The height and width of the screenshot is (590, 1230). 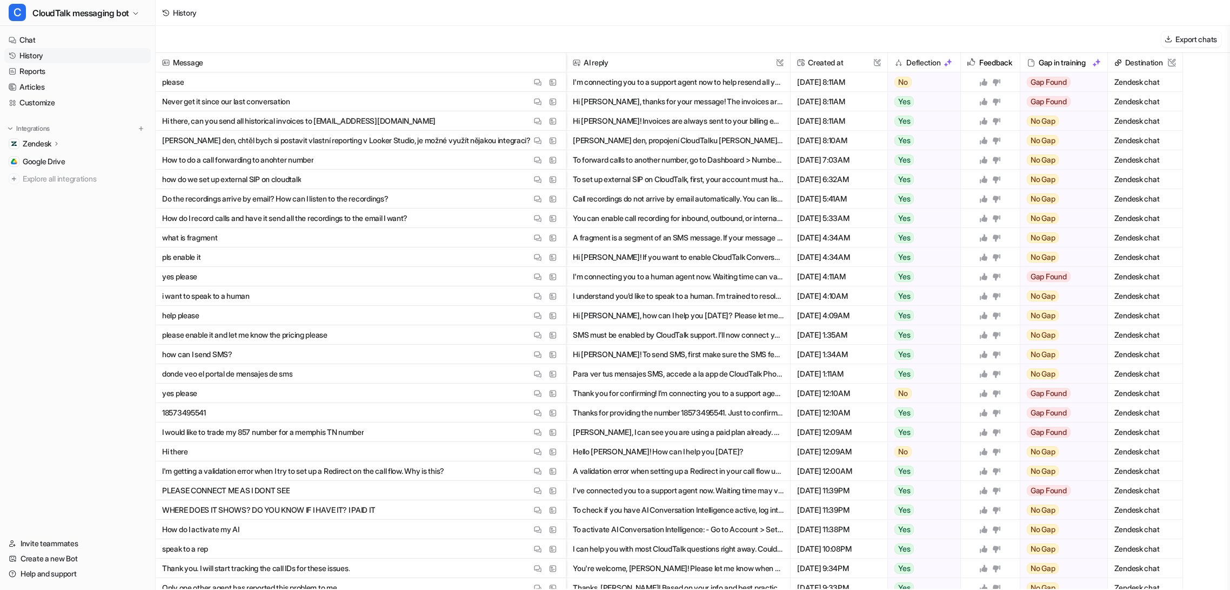 What do you see at coordinates (197, 355) in the screenshot?
I see `p: how can I send SMS?` at bounding box center [197, 355].